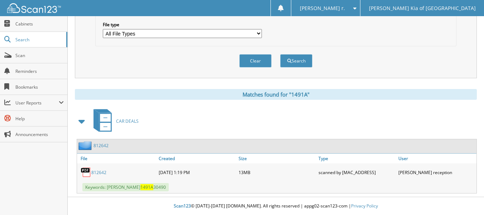 This screenshot has height=215, width=484. What do you see at coordinates (276, 172) in the screenshot?
I see `div: 13MB` at bounding box center [276, 172].